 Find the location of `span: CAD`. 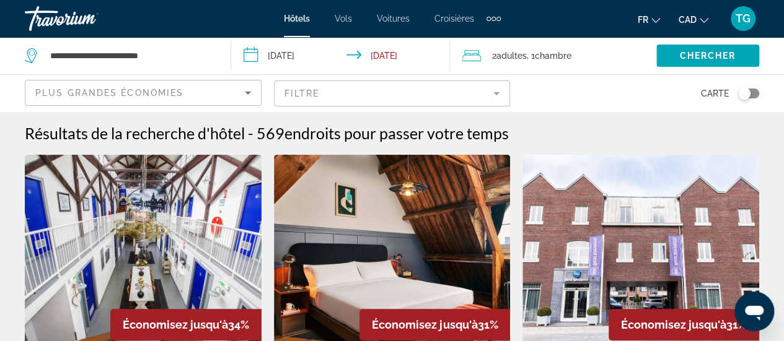

span: CAD is located at coordinates (687, 20).